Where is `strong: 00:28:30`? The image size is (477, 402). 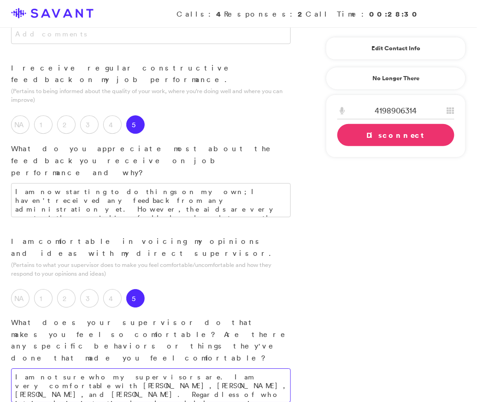 strong: 00:28:30 is located at coordinates (394, 14).